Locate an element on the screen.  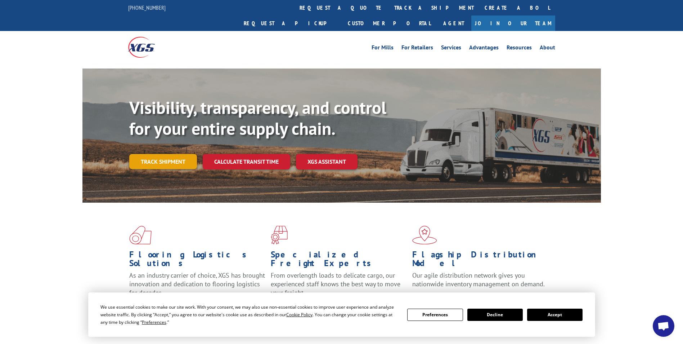
h1: Flooring Logistics Solutions is located at coordinates (197, 260).